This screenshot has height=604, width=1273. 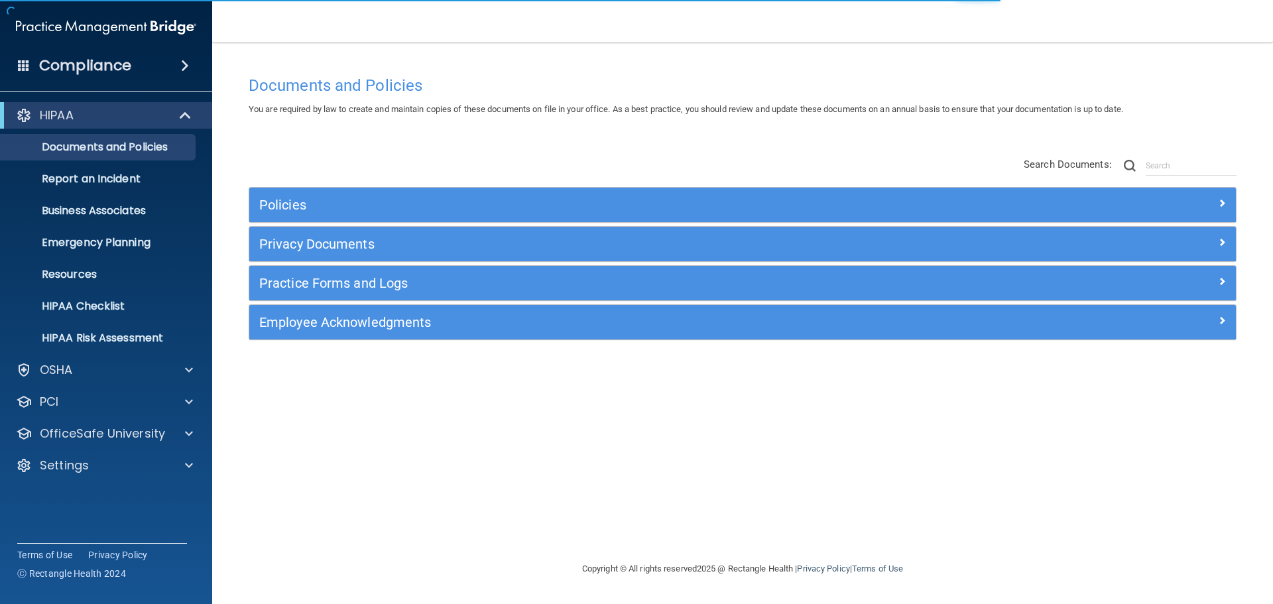 What do you see at coordinates (1130, 166) in the screenshot?
I see `img: ic-search.3b580494.png` at bounding box center [1130, 166].